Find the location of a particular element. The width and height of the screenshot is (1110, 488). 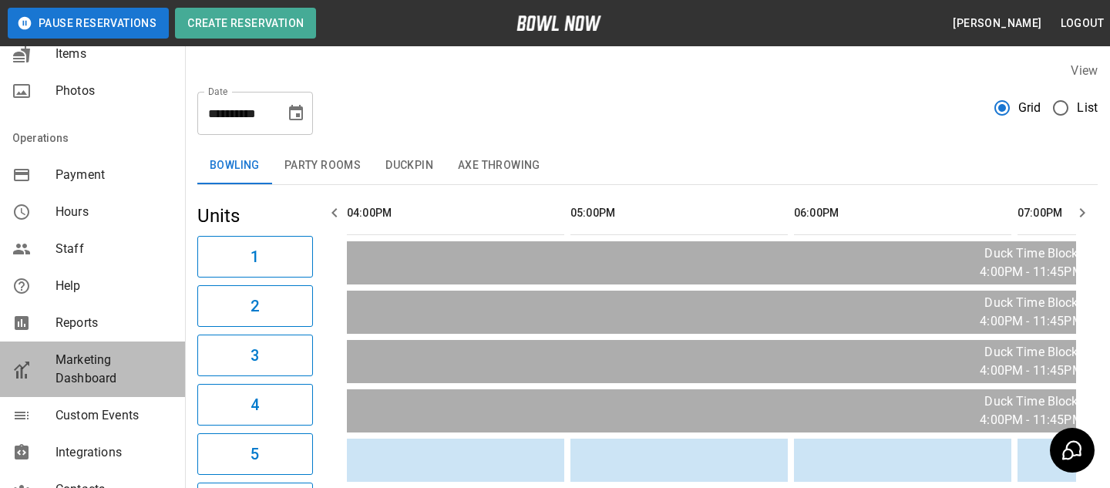

h6: 1 is located at coordinates (254, 257).